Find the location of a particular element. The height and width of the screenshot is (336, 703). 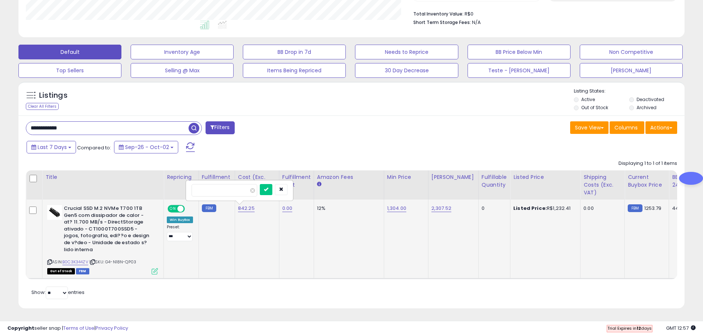

span: Show: entries is located at coordinates (58, 292).